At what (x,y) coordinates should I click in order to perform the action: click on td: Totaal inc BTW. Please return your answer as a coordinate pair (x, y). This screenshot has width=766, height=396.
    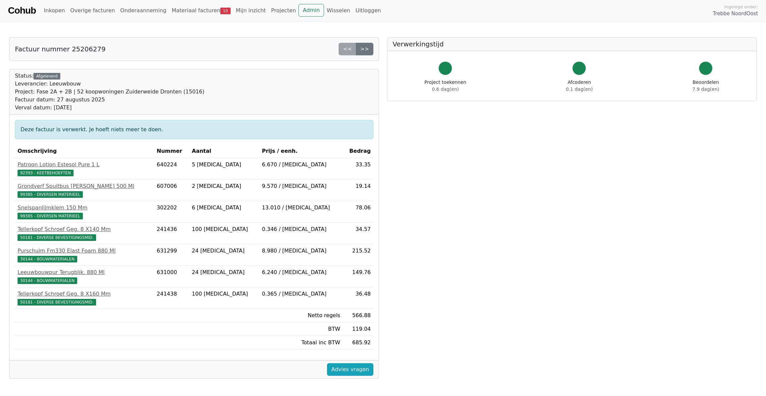
    Looking at the image, I should click on (301, 343).